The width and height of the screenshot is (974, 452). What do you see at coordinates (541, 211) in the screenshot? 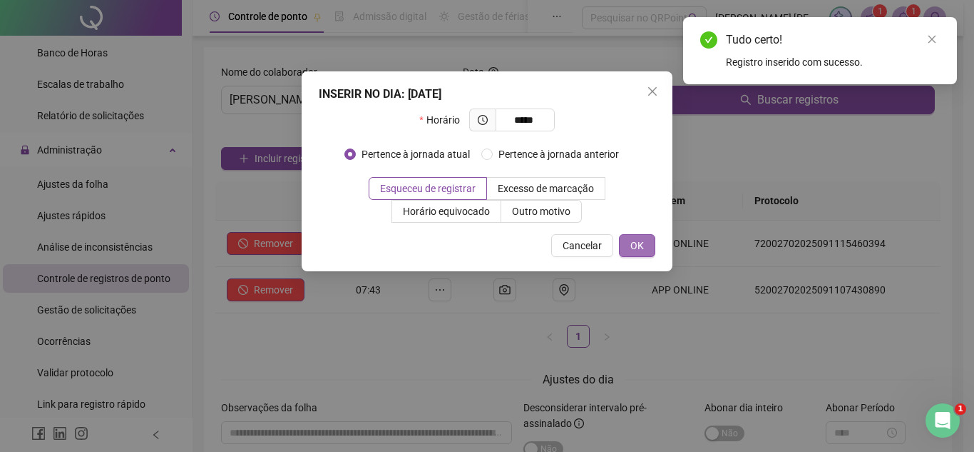
I see `span: Outro motivo` at bounding box center [541, 211].